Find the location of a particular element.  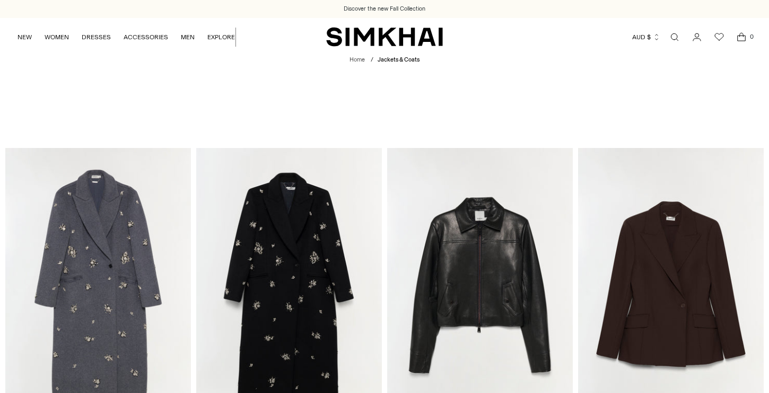

a: DRESSES is located at coordinates (96, 37).